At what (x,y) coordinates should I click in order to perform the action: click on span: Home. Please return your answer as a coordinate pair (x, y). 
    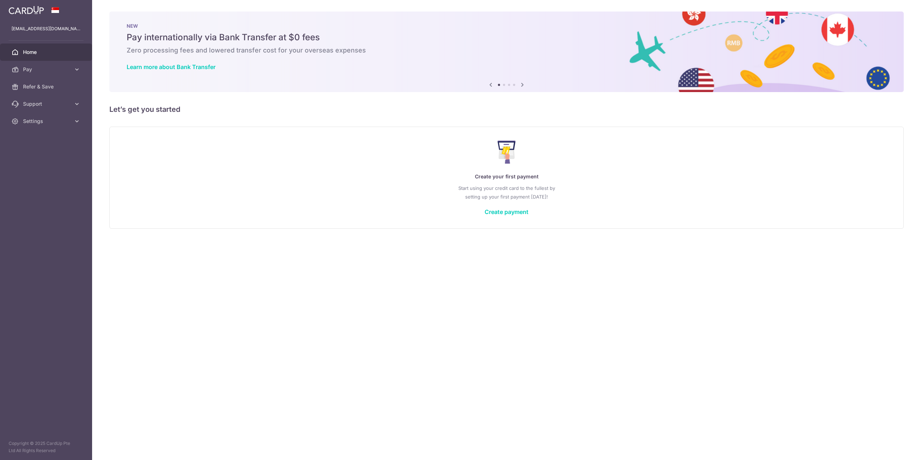
    Looking at the image, I should click on (47, 52).